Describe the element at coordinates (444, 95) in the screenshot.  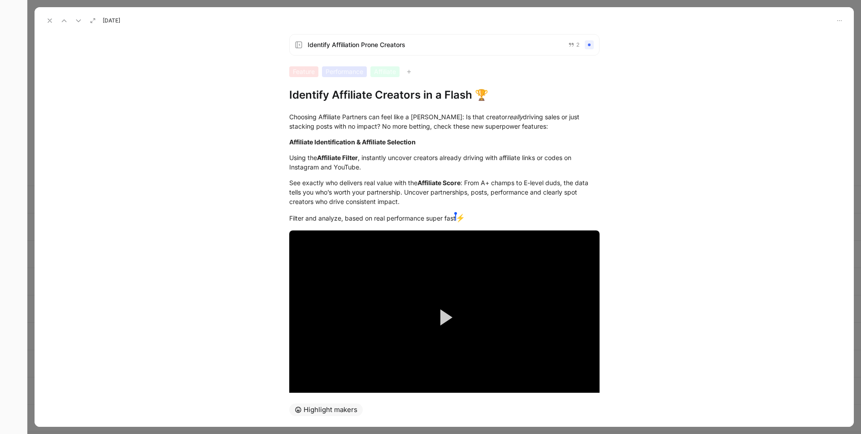
I see `h1: Identify Affiliate Creators in a Flash 🏆` at that location.